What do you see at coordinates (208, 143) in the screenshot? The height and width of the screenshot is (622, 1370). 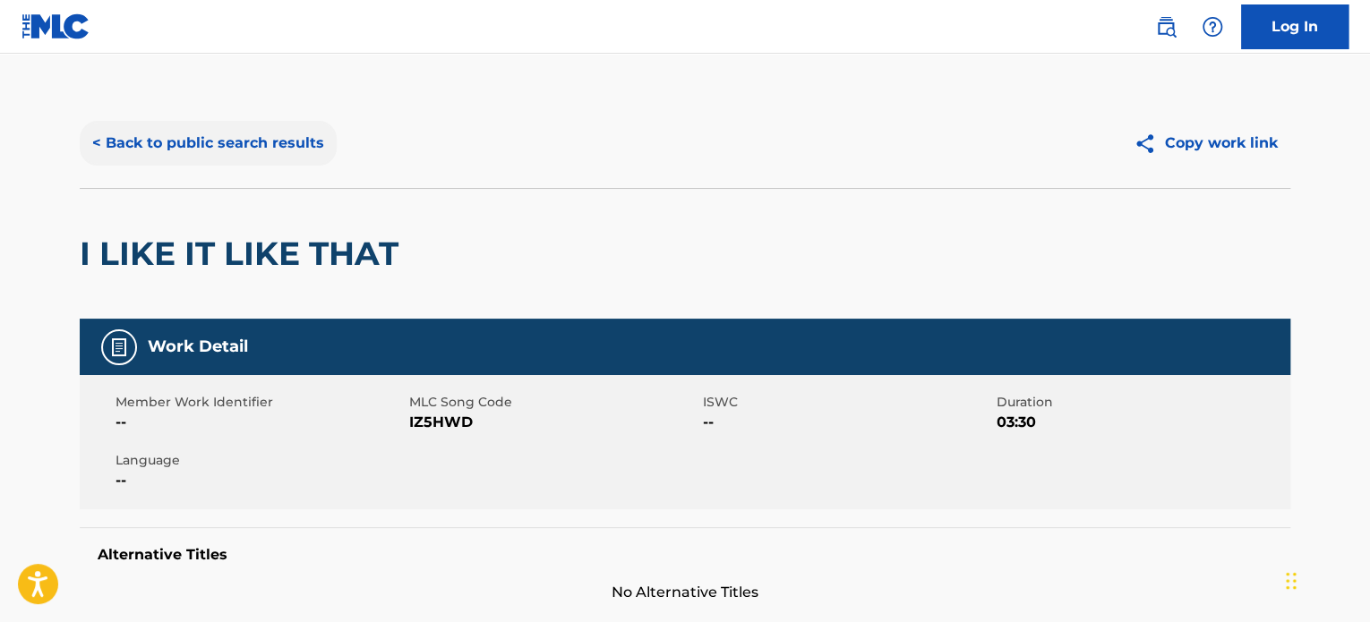 I see `button: < Back to public search results` at bounding box center [208, 143].